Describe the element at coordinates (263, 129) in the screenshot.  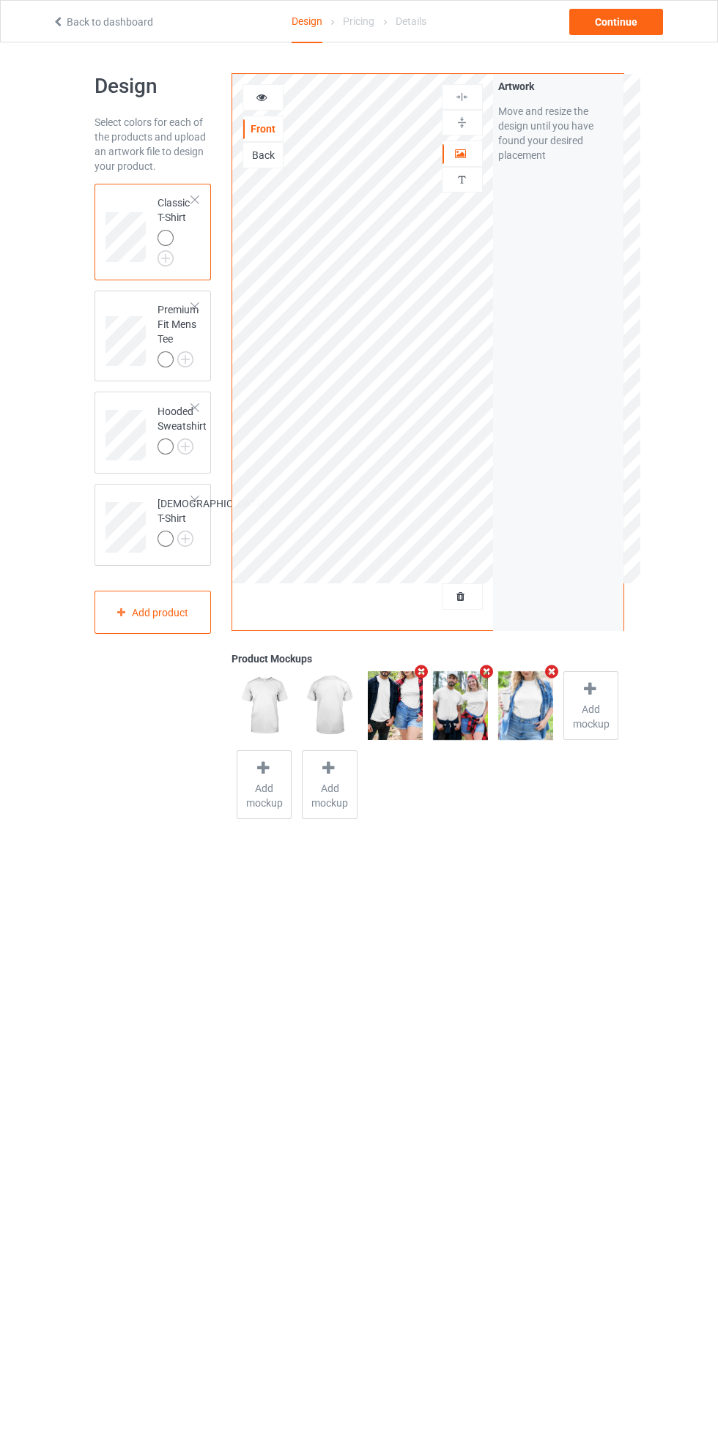
I see `div: Front` at that location.